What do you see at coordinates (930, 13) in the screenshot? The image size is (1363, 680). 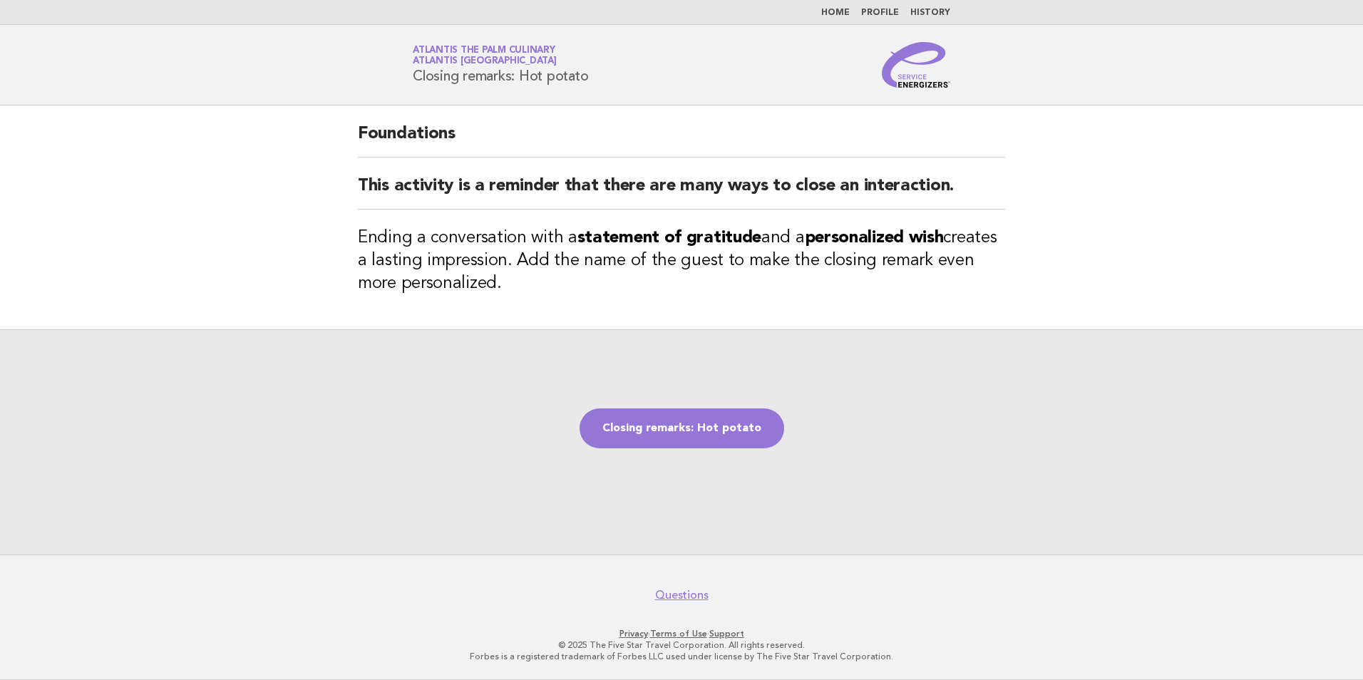 I see `a: History` at bounding box center [930, 13].